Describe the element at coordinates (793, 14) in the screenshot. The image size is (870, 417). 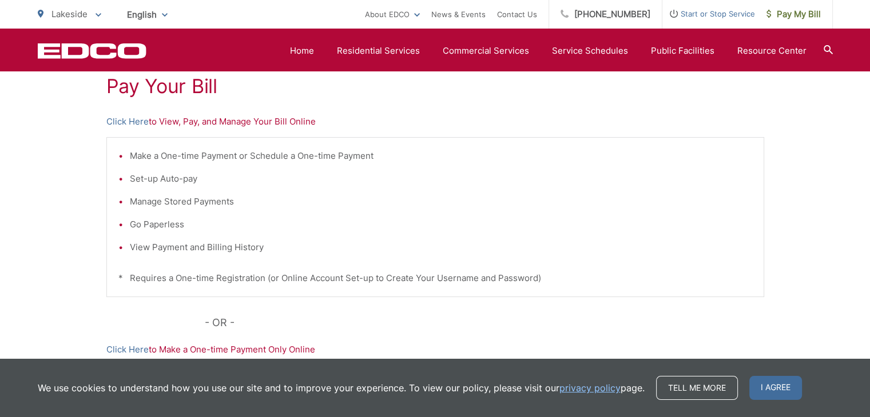
I see `span: Pay My Bill` at that location.